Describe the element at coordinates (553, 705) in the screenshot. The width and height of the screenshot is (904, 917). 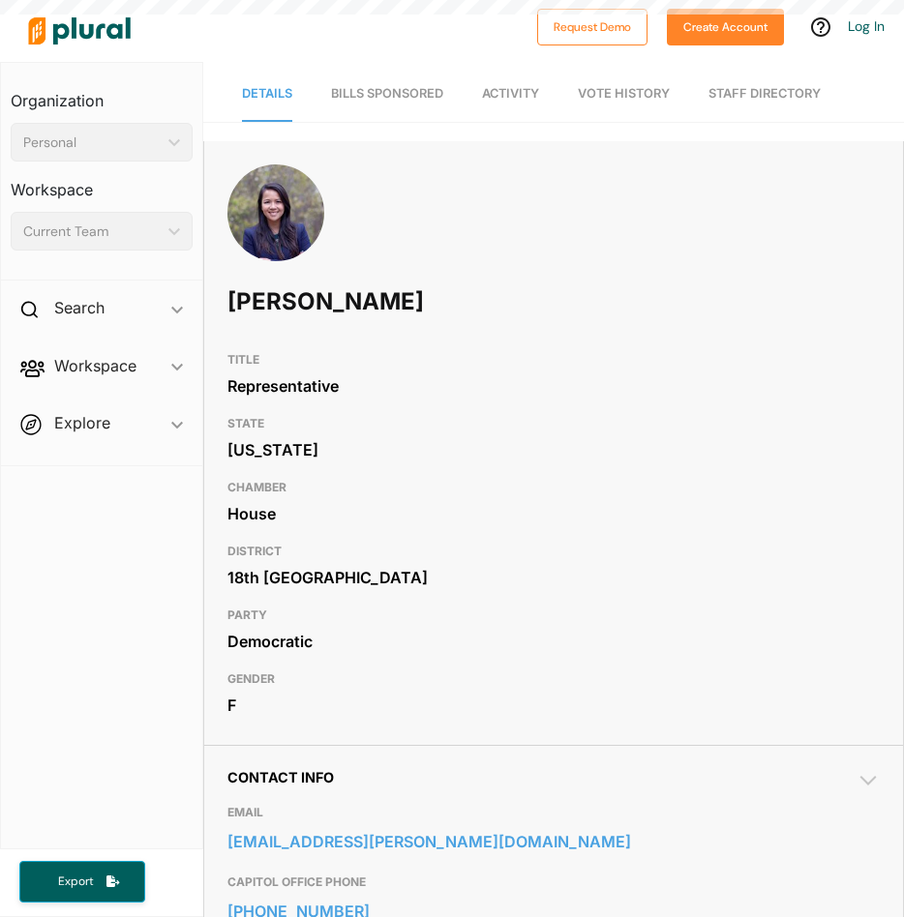
I see `div: F` at that location.